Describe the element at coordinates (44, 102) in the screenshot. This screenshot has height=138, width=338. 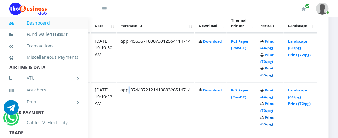
I see `a: Data` at that location.